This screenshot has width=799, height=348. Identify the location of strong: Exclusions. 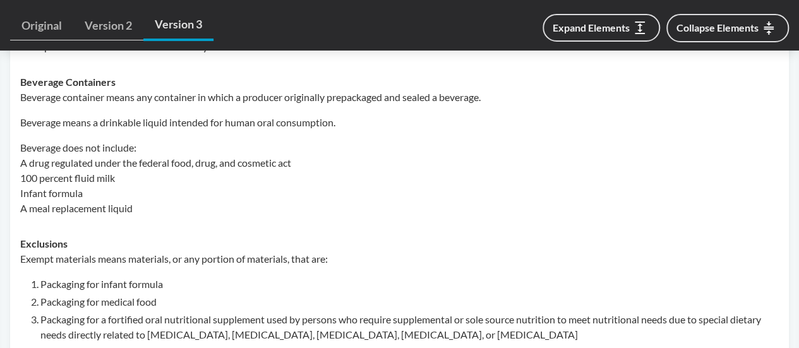
(44, 243).